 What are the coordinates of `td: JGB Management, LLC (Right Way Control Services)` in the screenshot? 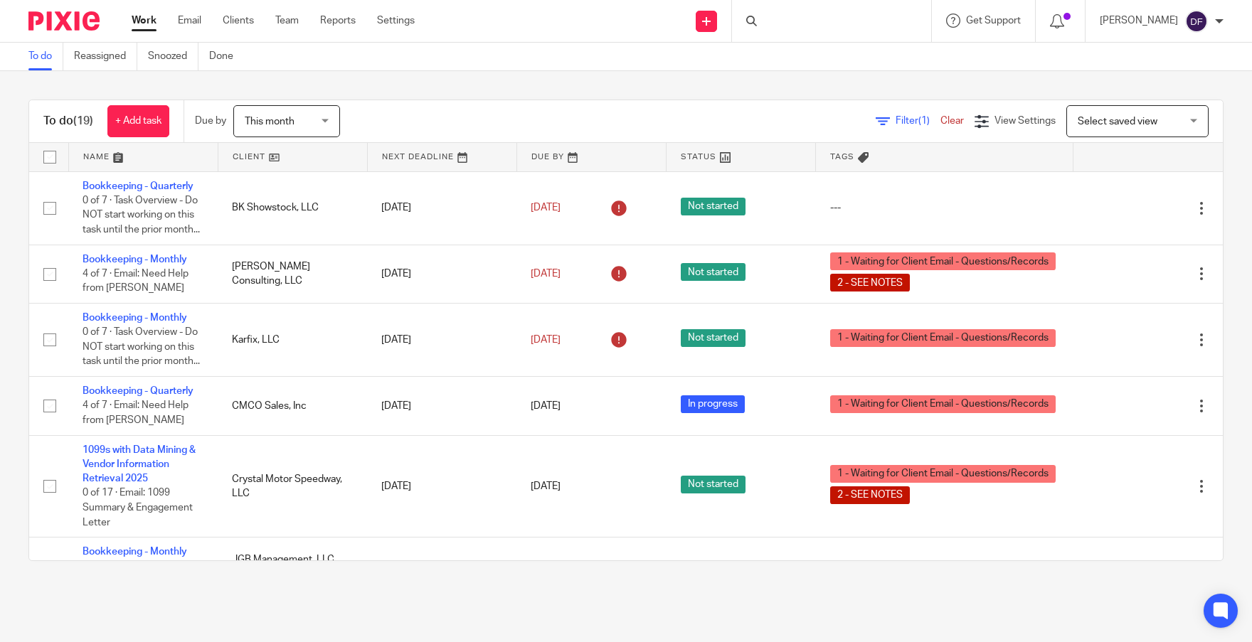 It's located at (292, 574).